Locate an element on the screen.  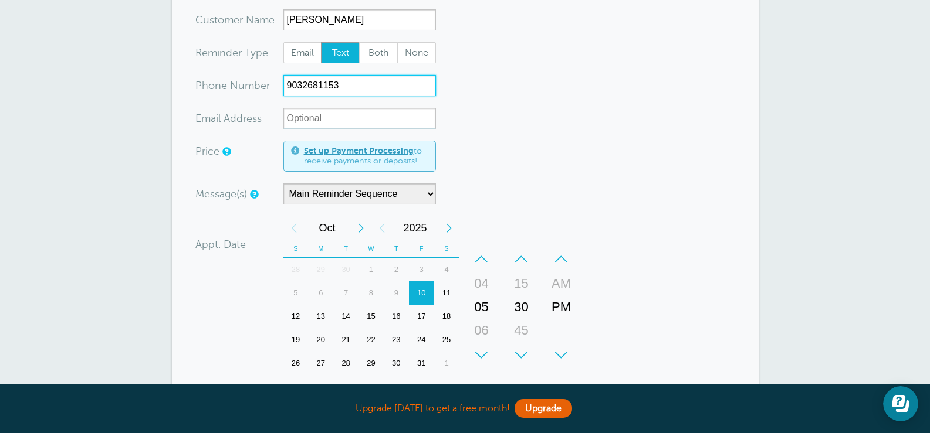
div: 14 is located at coordinates (345, 317).